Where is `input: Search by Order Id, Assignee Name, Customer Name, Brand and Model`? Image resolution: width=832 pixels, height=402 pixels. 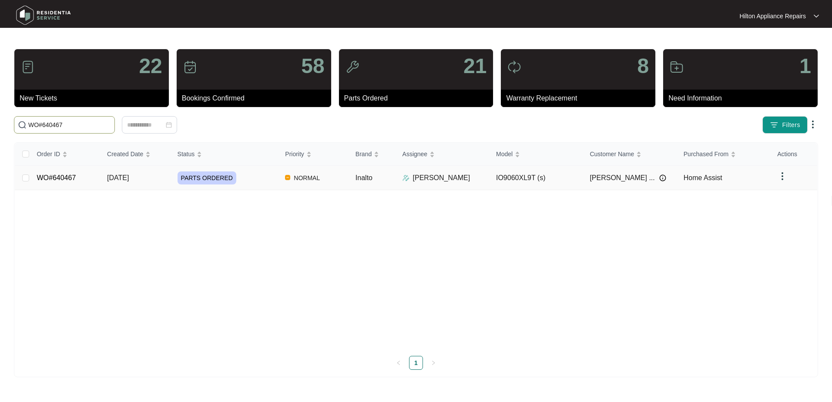 input: Search by Order Id, Assignee Name, Customer Name, Brand and Model is located at coordinates (70, 125).